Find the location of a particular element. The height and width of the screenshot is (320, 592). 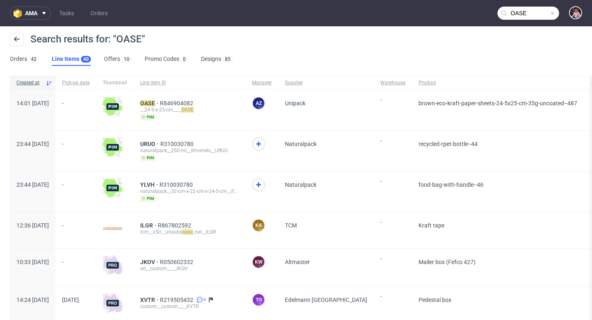

a: JKOV is located at coordinates (150, 262).